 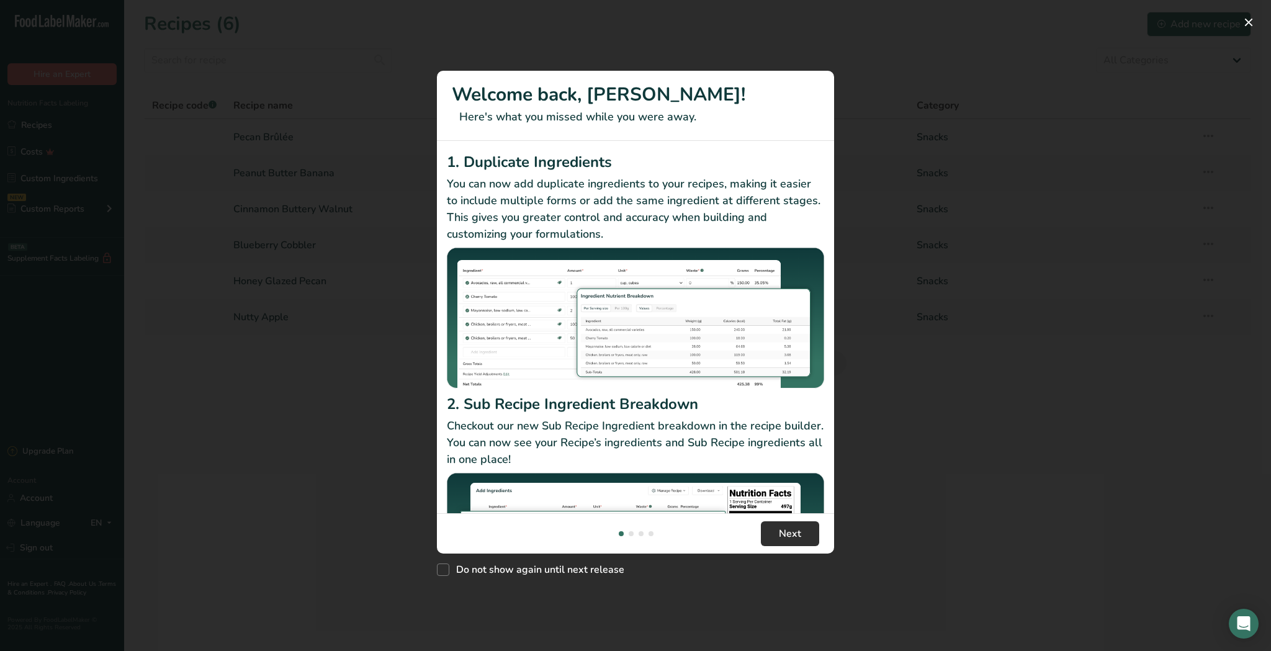 What do you see at coordinates (790, 534) in the screenshot?
I see `span: Next` at bounding box center [790, 534].